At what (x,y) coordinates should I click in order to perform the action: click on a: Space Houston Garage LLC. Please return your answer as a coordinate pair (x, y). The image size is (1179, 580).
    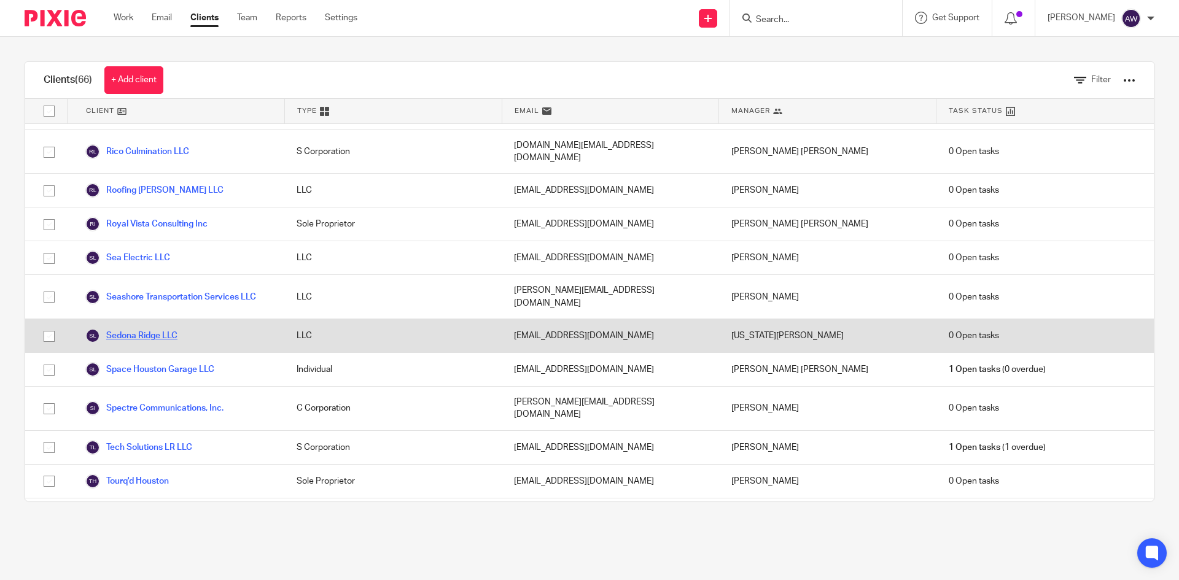
    Looking at the image, I should click on (150, 370).